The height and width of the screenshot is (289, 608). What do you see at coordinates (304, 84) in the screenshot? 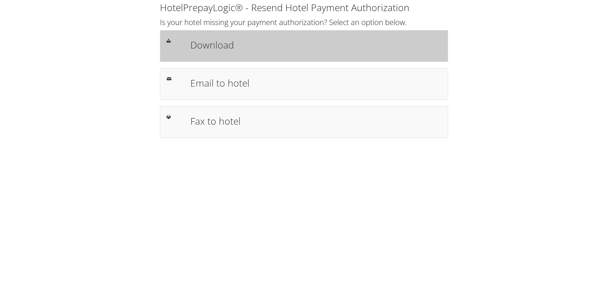
I see `a: Email to hotel` at bounding box center [304, 84].